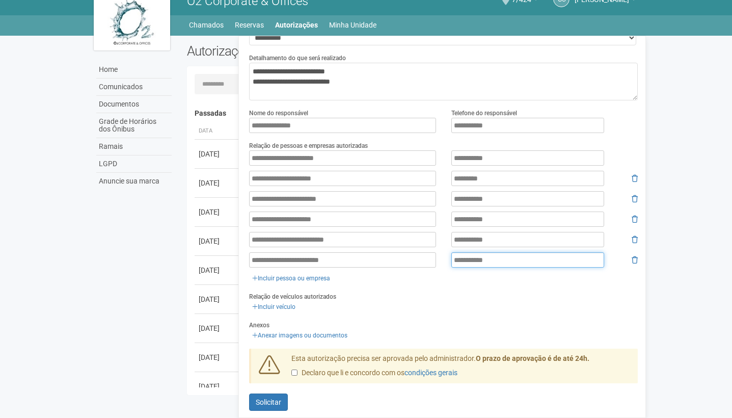 This screenshot has width=732, height=418. I want to click on a: Documentos, so click(134, 104).